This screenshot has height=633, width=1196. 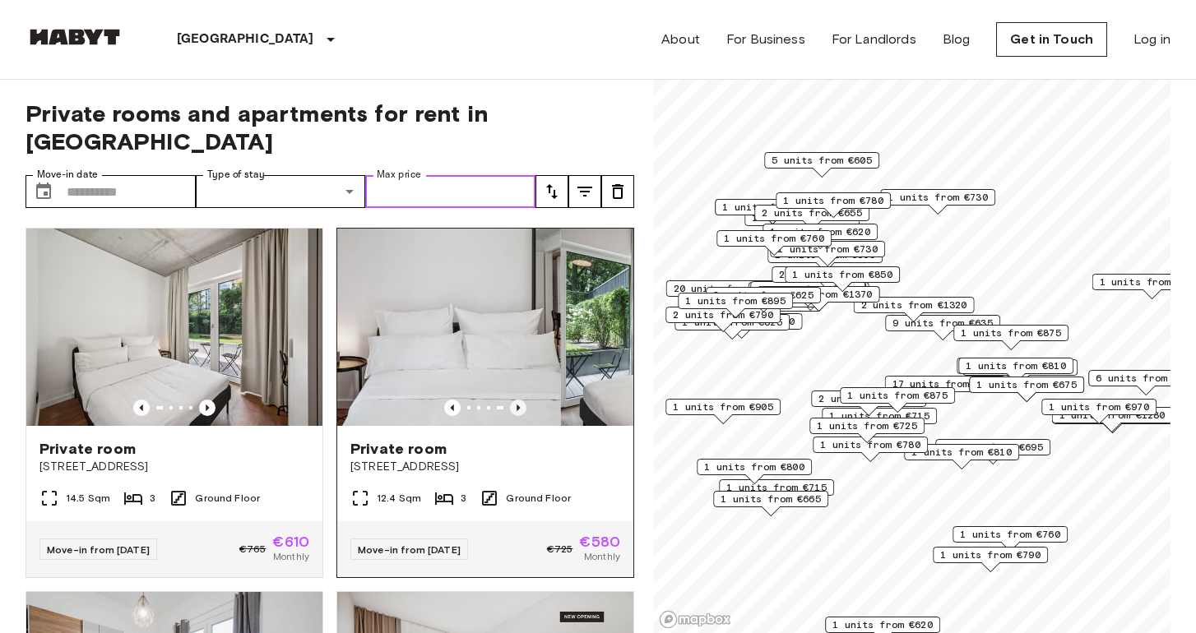 What do you see at coordinates (819, 294) in the screenshot?
I see `span: 1 units from €1370` at bounding box center [819, 294].